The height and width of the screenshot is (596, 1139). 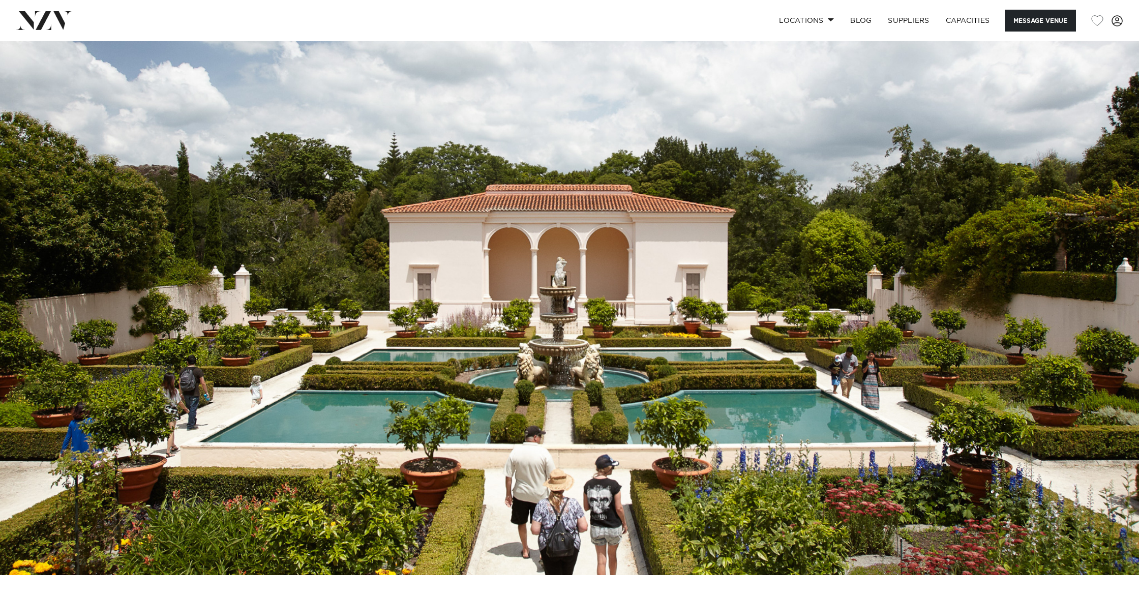 What do you see at coordinates (1041, 20) in the screenshot?
I see `button: Message Venue` at bounding box center [1041, 20].